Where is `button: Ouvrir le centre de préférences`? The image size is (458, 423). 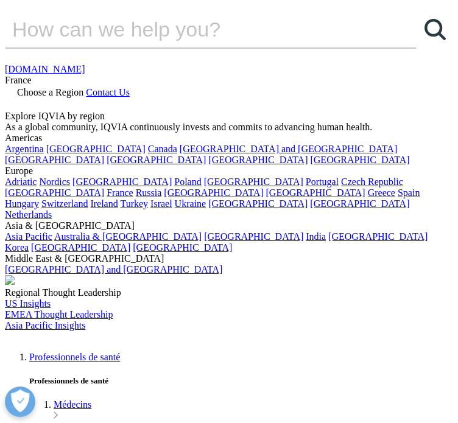 button: Ouvrir le centre de préférences is located at coordinates (20, 402).